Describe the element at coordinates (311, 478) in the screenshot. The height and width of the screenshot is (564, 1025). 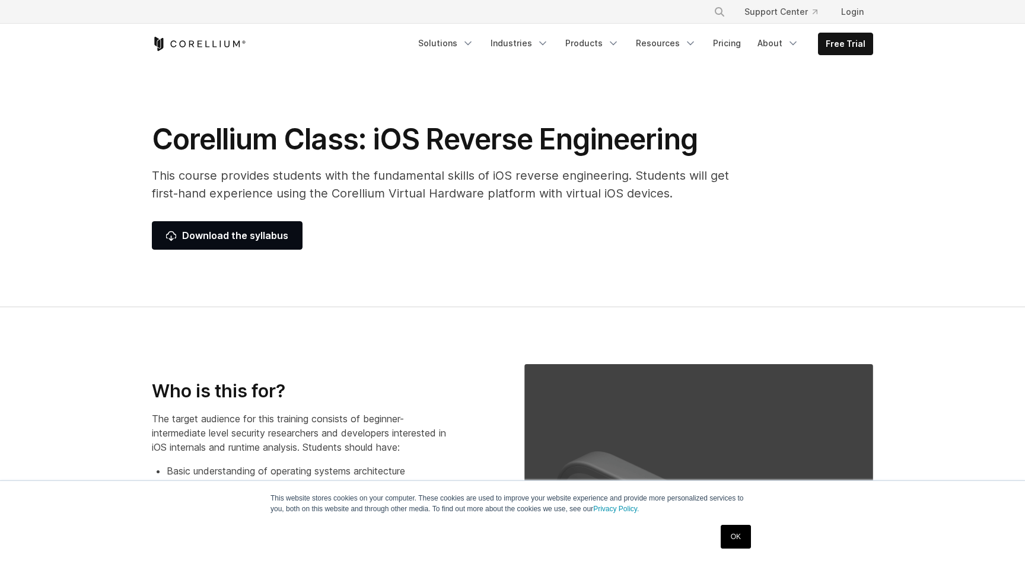
I see `li: Basic understanding of operating systems architecture (userland/kernel separation)` at that location.